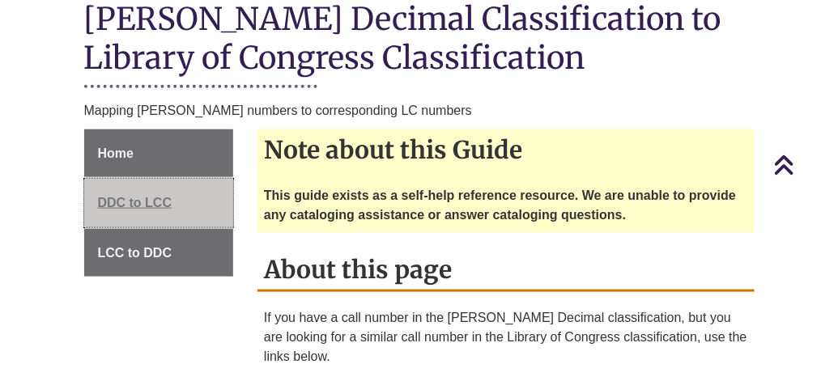 The image size is (838, 381). Describe the element at coordinates (159, 203) in the screenshot. I see `div: Guide Page Menu` at that location.